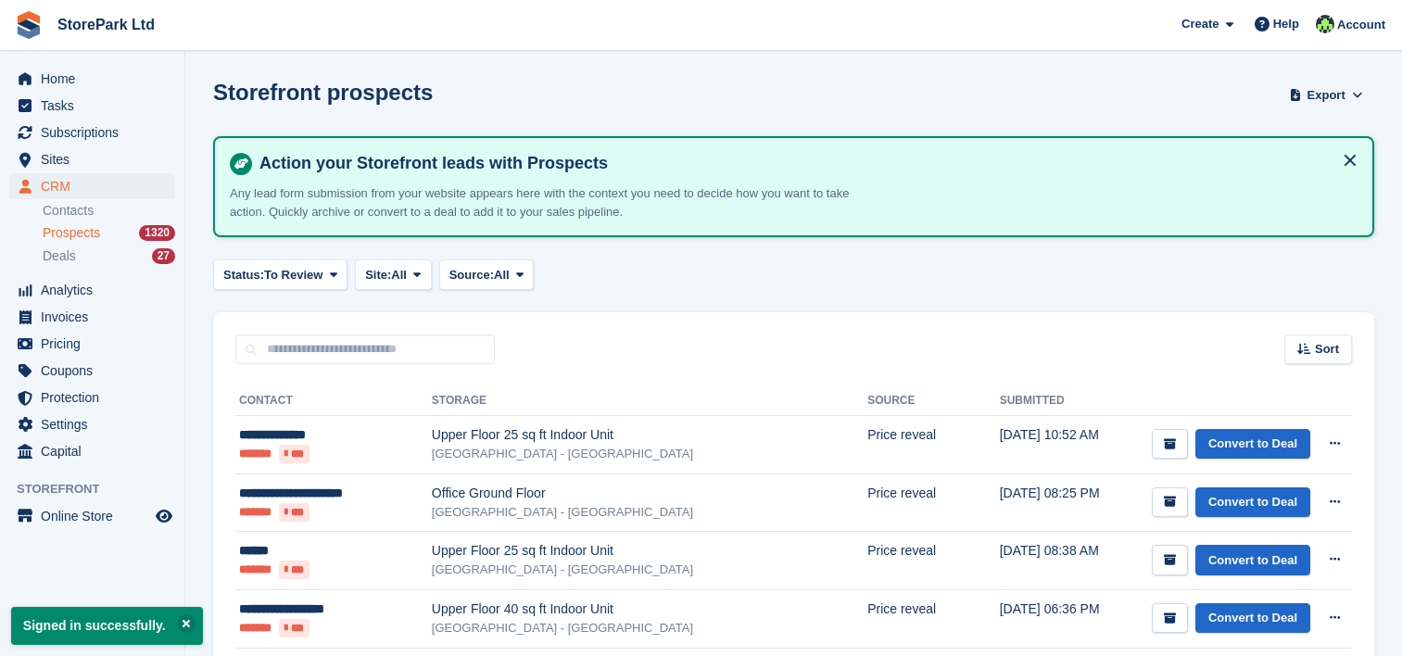 The image size is (1402, 656). I want to click on h1: Storefront prospects, so click(322, 92).